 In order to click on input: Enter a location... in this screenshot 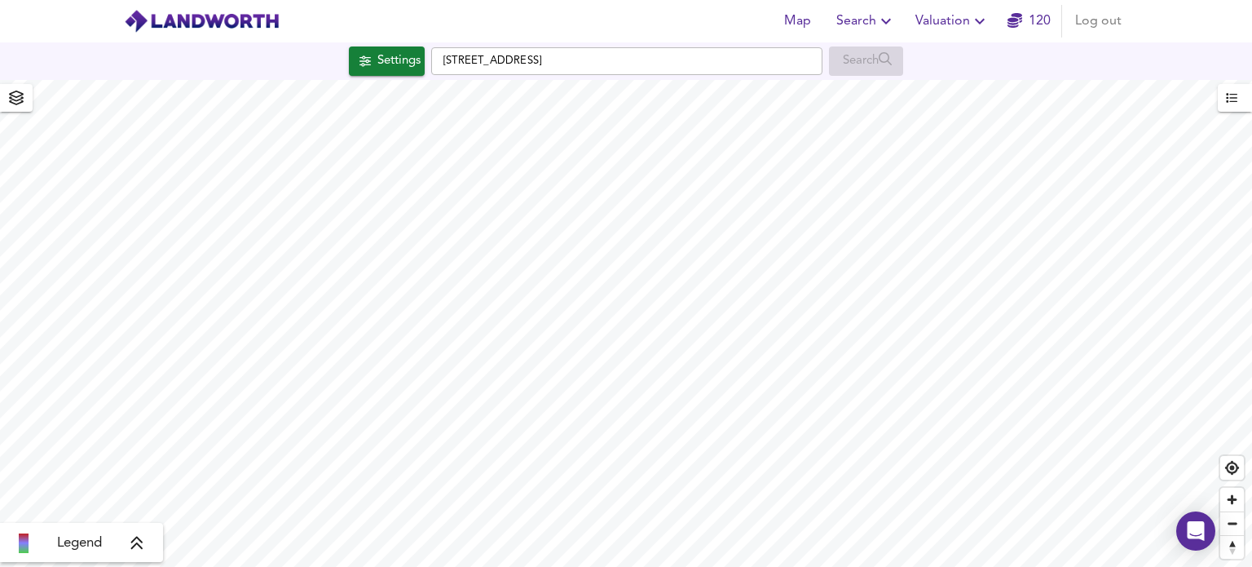, I will do `click(627, 61)`.